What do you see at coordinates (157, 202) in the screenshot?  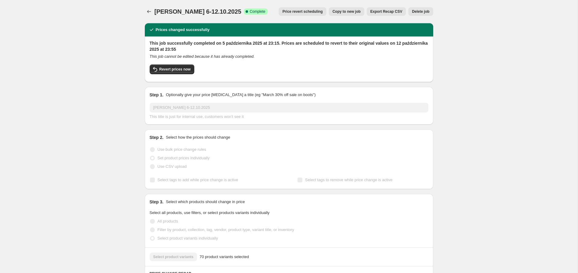 I see `h2: Step 3.` at bounding box center [157, 202].